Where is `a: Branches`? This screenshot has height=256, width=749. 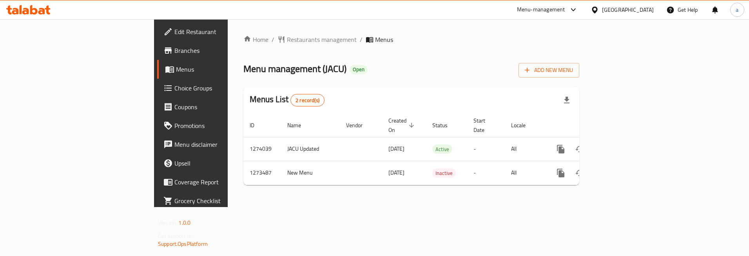 a: Branches is located at coordinates (218, 51).